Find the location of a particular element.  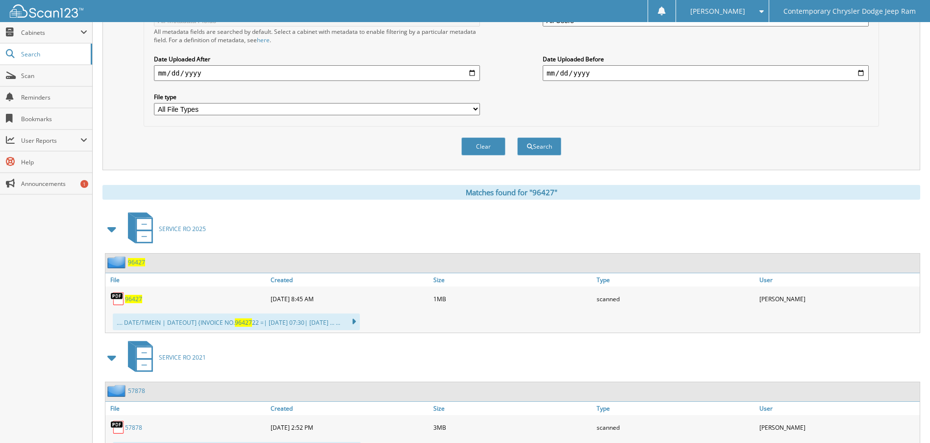

a: SERVICE RO 2025 is located at coordinates (164, 228).